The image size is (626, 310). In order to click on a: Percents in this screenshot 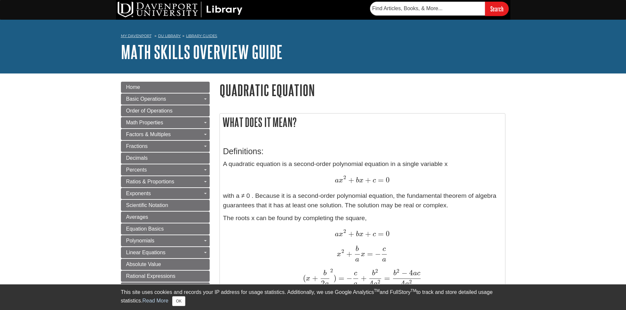, I will do `click(165, 170)`.